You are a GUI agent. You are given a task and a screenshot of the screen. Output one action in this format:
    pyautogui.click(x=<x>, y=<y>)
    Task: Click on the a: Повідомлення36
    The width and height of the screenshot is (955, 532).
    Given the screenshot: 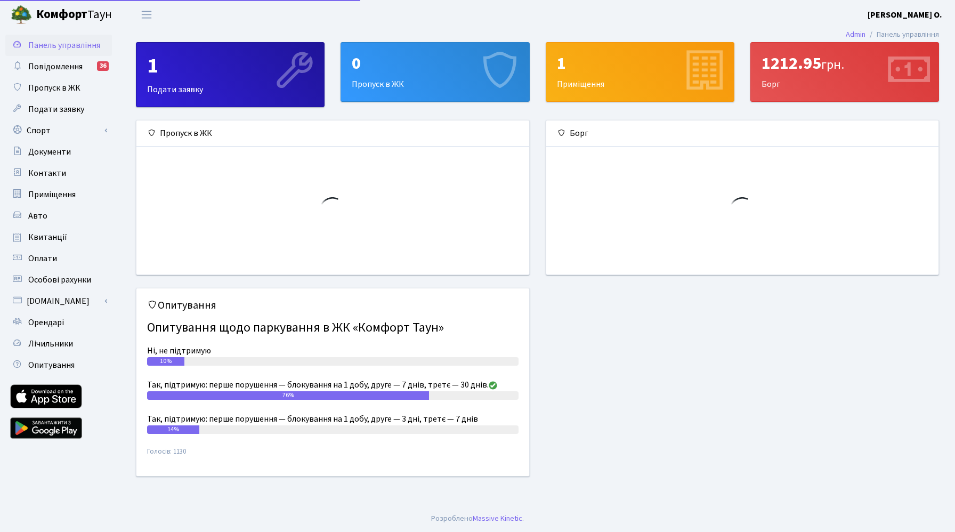 What is the action you would take?
    pyautogui.click(x=59, y=67)
    